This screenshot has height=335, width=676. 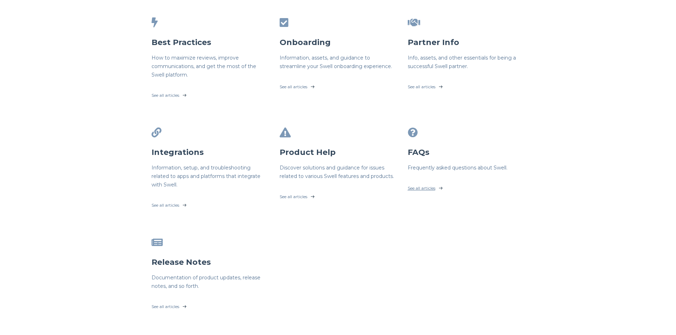 What do you see at coordinates (466, 62) in the screenshot?
I see `h6: Info, assets, and other essentials for being a successful Swell partner.` at bounding box center [466, 62].